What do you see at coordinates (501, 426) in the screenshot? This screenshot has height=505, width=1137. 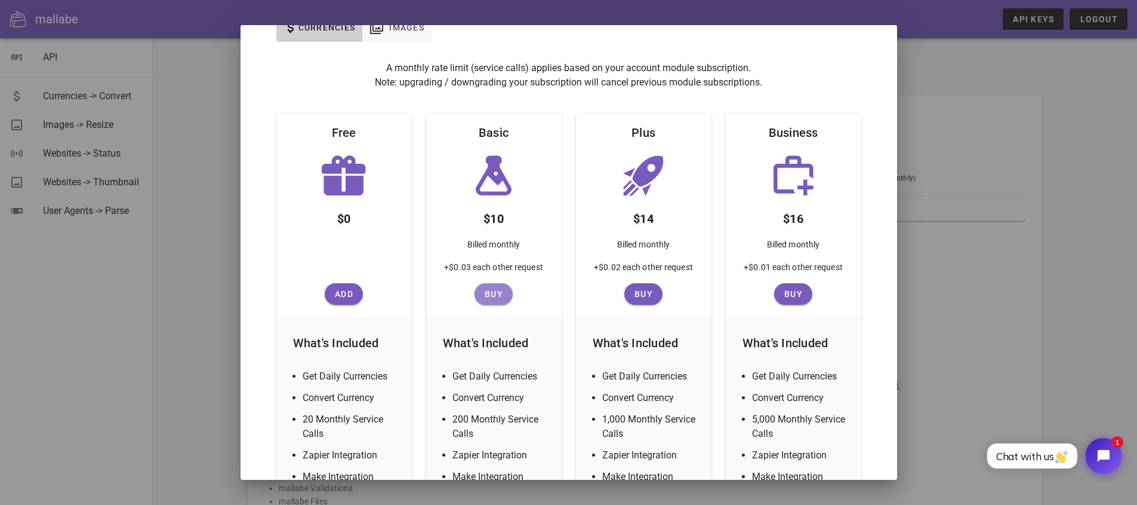 I see `li: 200 Monthly Service Calls` at bounding box center [501, 426].